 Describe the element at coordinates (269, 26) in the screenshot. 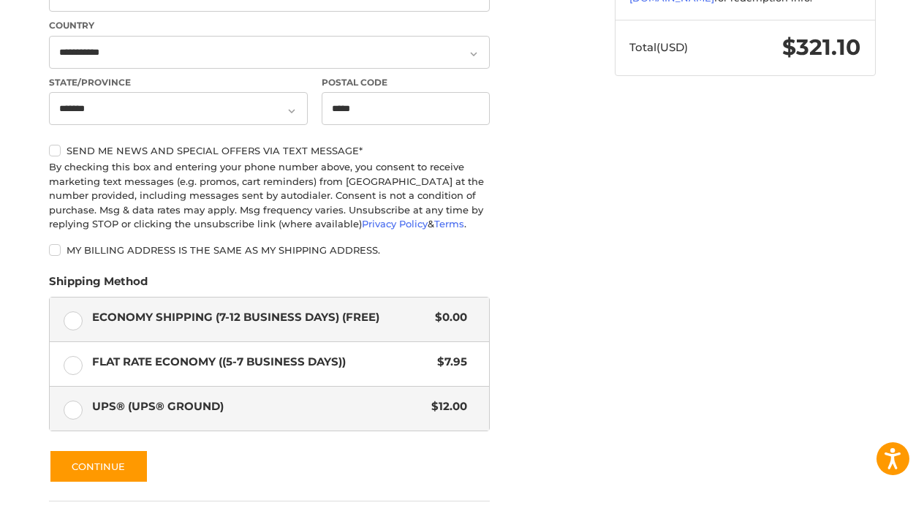

I see `label: Country` at that location.